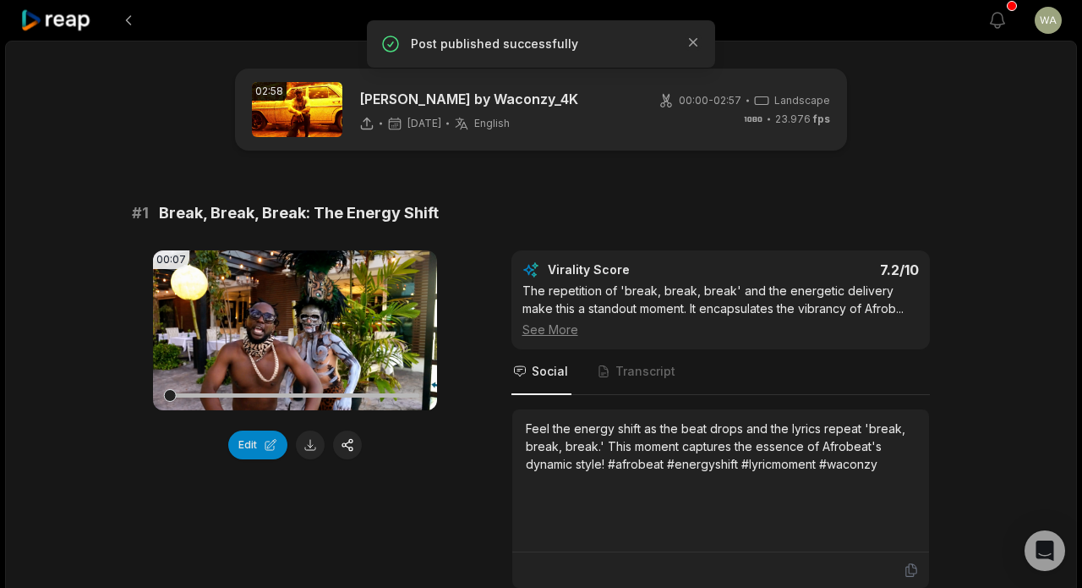 The height and width of the screenshot is (588, 1082). Describe the element at coordinates (492, 123) in the screenshot. I see `span: English` at that location.